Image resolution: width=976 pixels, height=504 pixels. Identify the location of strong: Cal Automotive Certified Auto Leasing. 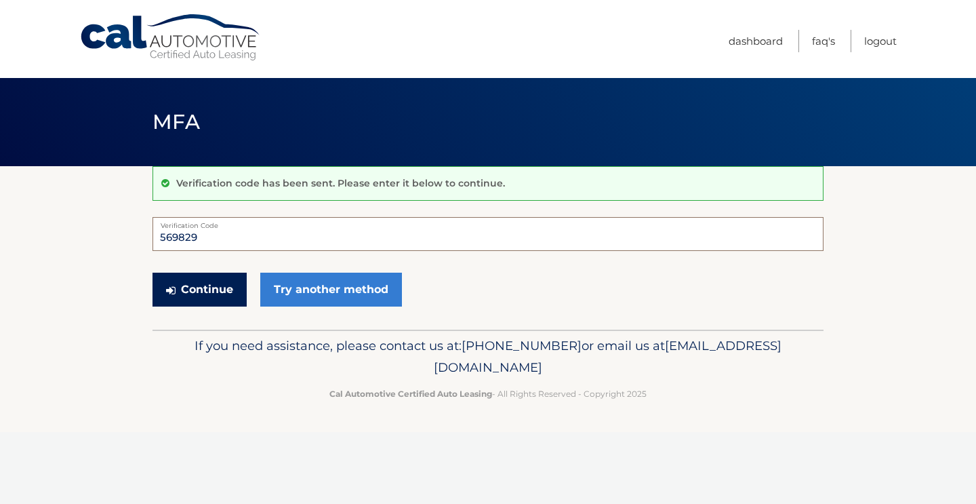
(411, 393).